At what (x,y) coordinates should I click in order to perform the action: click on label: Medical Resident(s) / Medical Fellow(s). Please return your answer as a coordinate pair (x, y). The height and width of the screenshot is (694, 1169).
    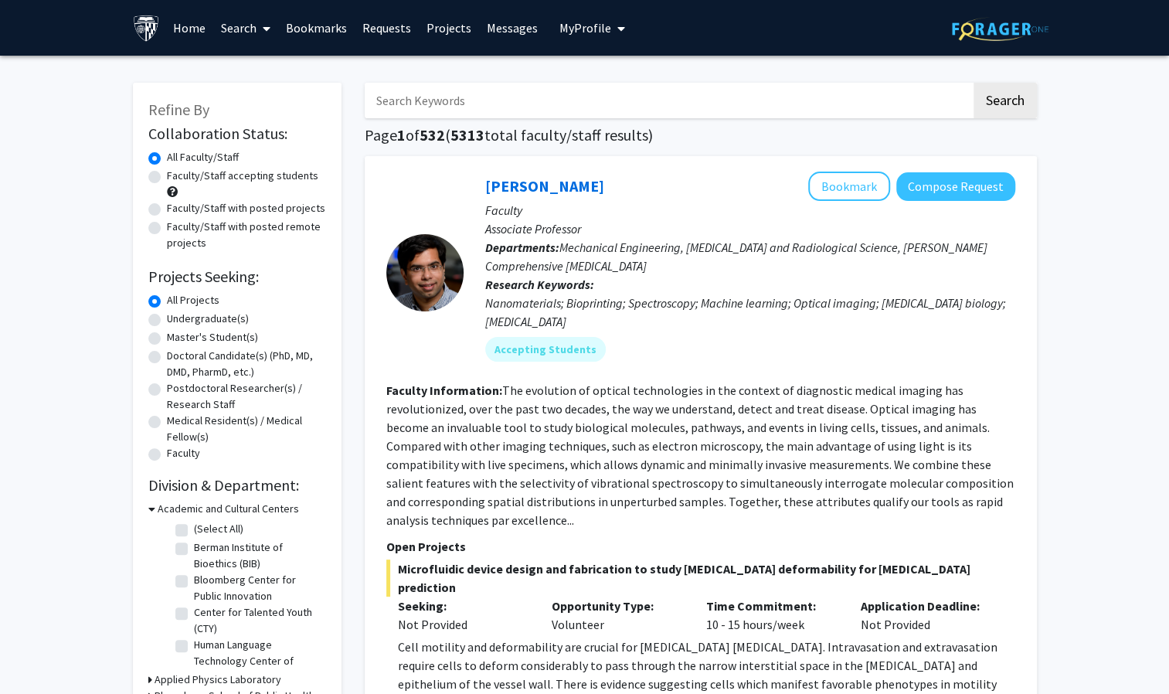
    Looking at the image, I should click on (246, 429).